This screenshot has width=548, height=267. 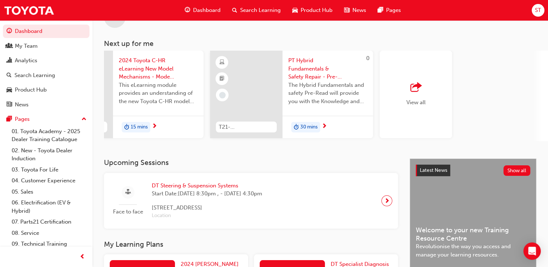 What do you see at coordinates (82, 257) in the screenshot?
I see `span: prev-icon` at bounding box center [82, 257].